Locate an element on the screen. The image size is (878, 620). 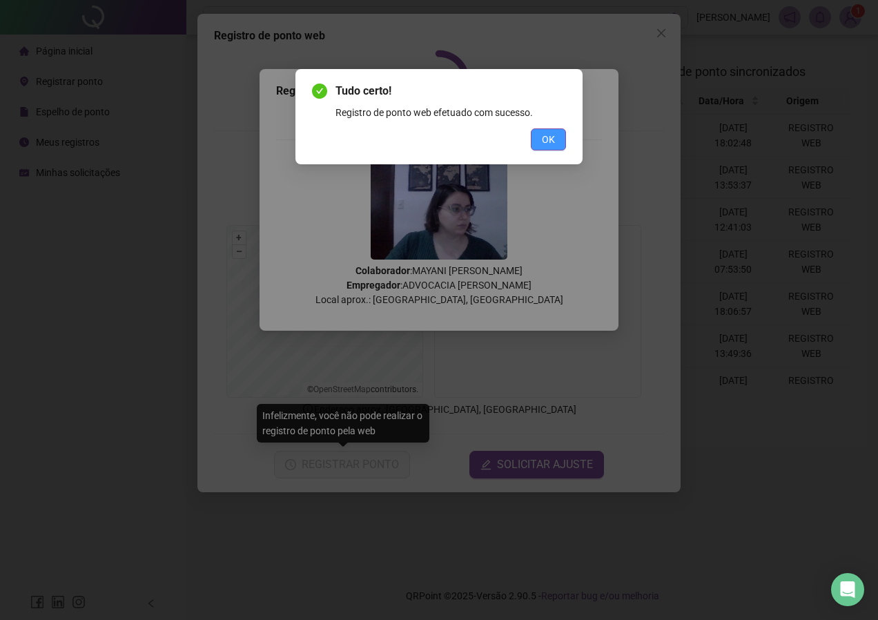
span: OK is located at coordinates (548, 140).